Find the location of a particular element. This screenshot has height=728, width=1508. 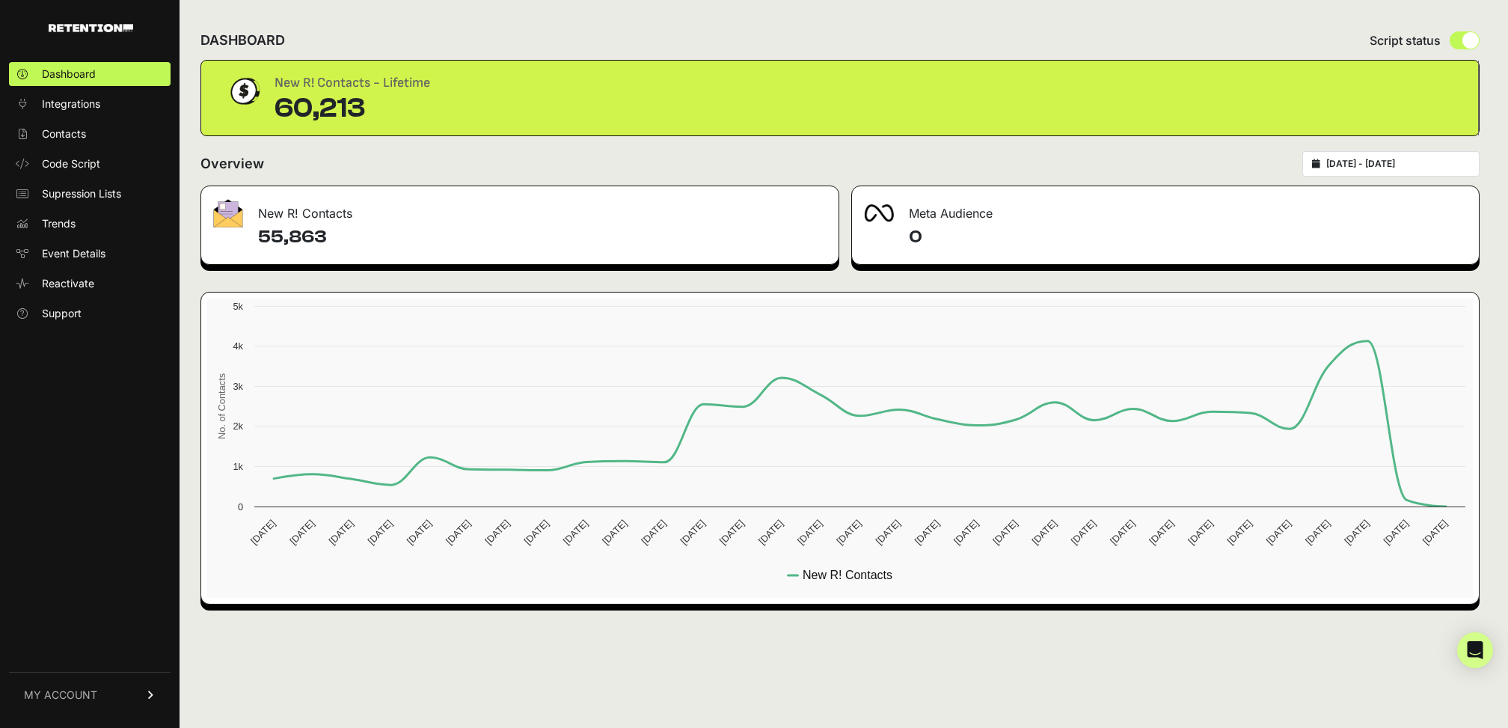

span: MY ACCOUNT is located at coordinates (61, 695).